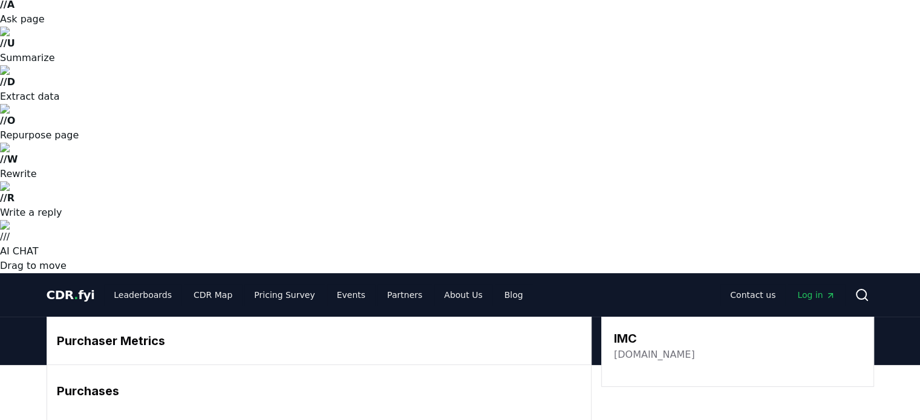 Image resolution: width=920 pixels, height=420 pixels. Describe the element at coordinates (143, 295) in the screenshot. I see `a: Leaderboards` at that location.